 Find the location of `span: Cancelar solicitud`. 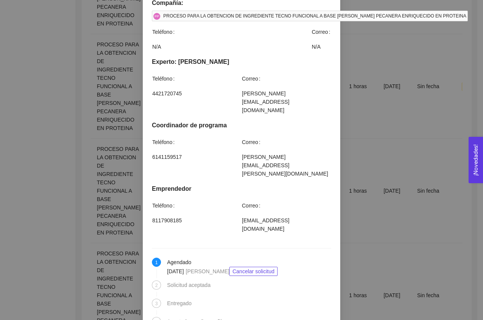

span: Cancelar solicitud is located at coordinates (253, 271).